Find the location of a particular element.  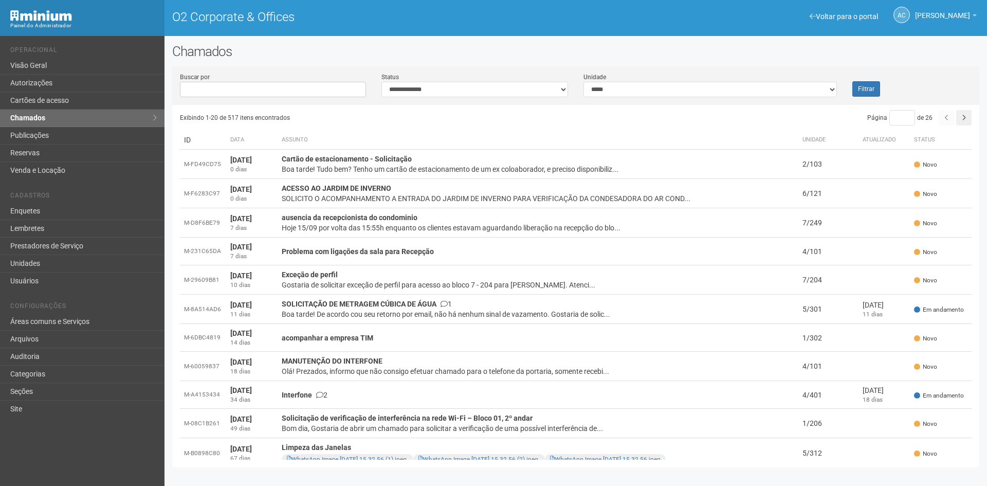

td: 4/401 is located at coordinates (828, 395).